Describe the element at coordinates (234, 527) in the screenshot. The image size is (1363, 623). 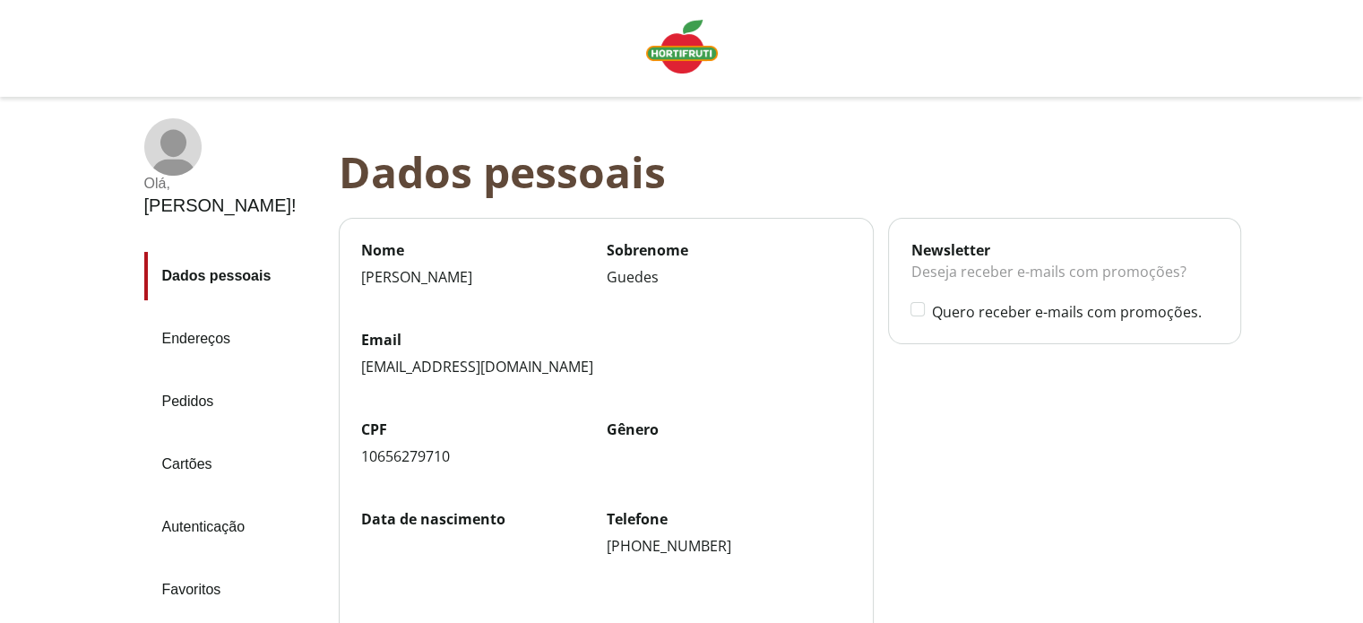
I see `a: Autenticação` at that location.